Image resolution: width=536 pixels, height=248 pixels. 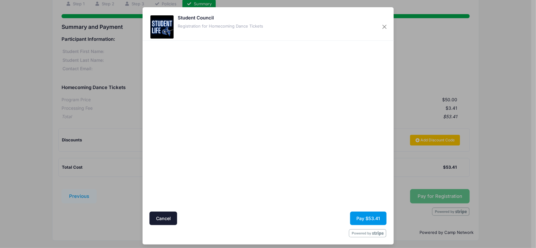 What do you see at coordinates (368, 218) in the screenshot?
I see `button: Pay $53.41` at bounding box center [368, 218].